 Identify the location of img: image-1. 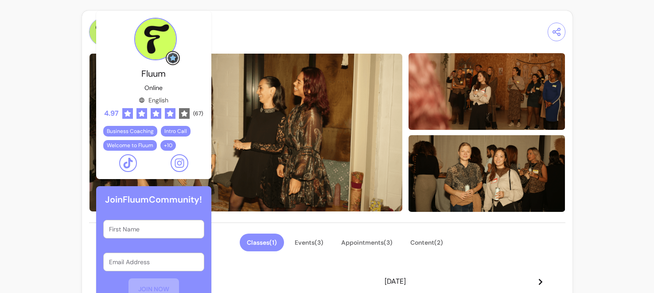
(486, 92).